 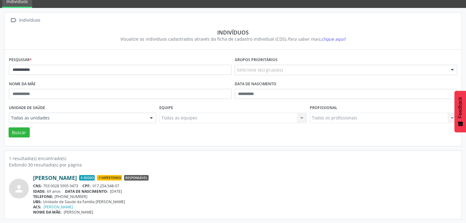 I want to click on i: Para saber mais,, so click(x=316, y=39).